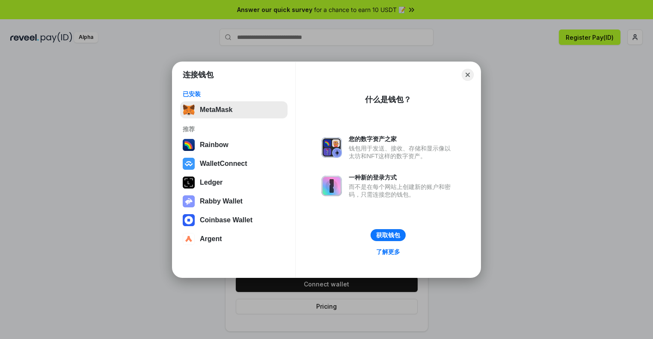 Image resolution: width=653 pixels, height=339 pixels. What do you see at coordinates (234, 110) in the screenshot?
I see `button: MetaMask` at bounding box center [234, 110].